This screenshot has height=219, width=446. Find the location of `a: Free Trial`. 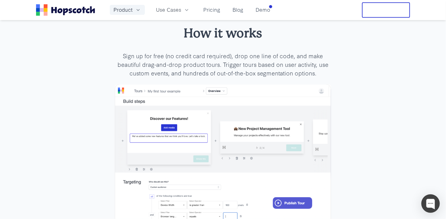

a: Free Trial is located at coordinates (386, 10).